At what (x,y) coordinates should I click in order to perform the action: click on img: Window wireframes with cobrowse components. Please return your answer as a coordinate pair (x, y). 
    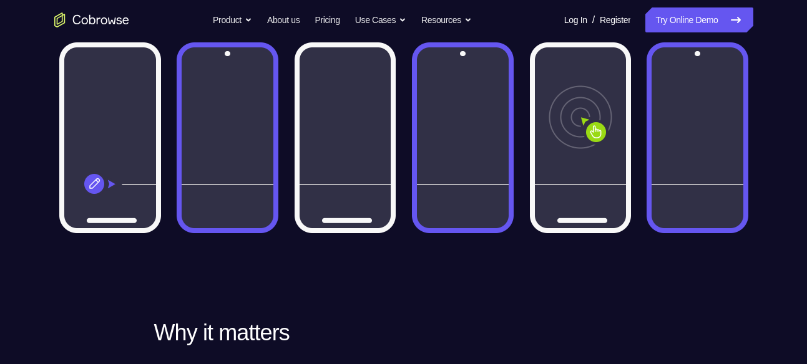
    Looking at the image, I should click on (404, 138).